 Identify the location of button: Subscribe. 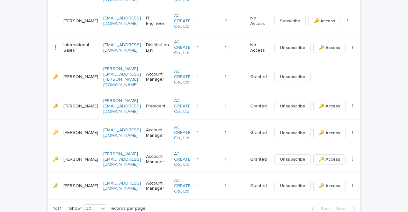
(290, 21).